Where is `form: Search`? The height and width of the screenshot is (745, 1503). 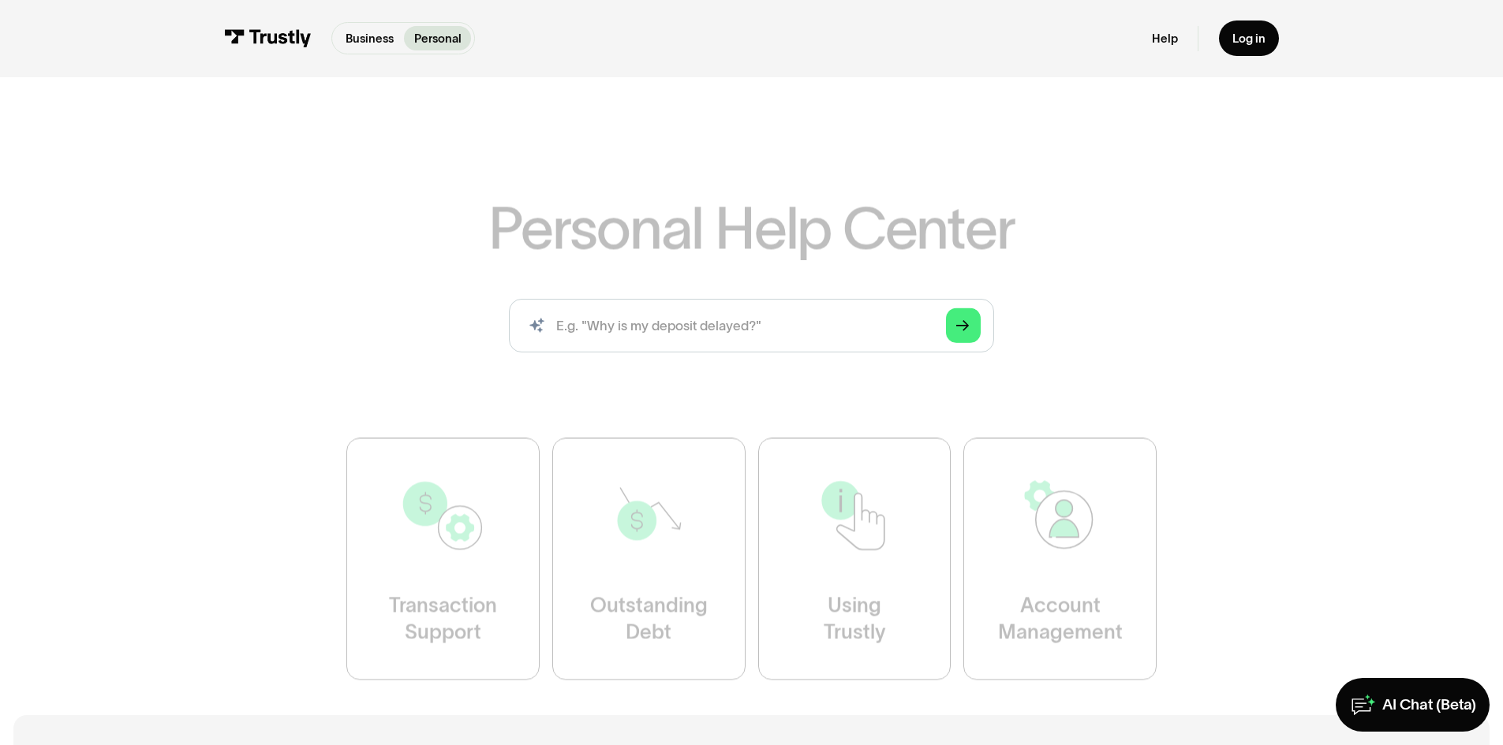 form: Search is located at coordinates (751, 326).